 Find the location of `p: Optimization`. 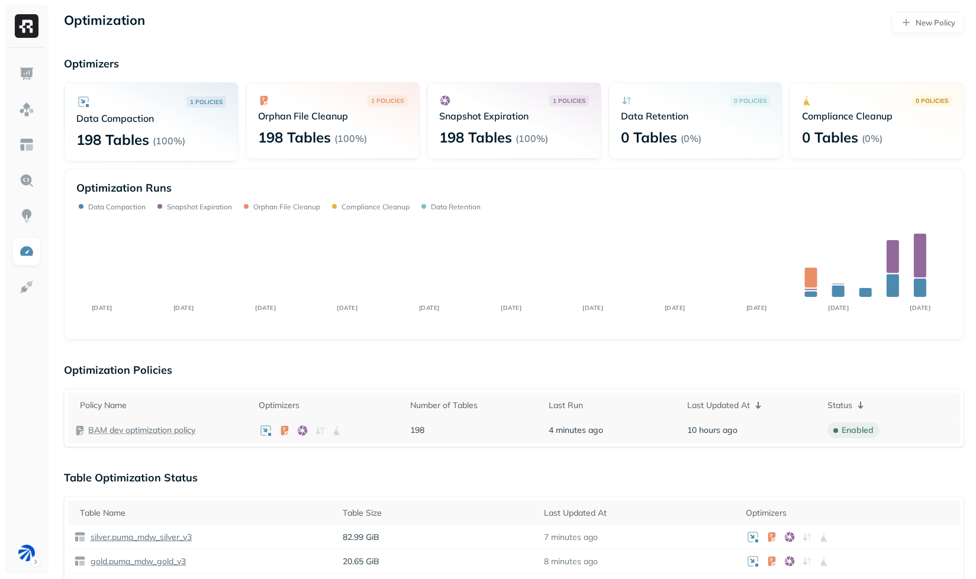

p: Optimization is located at coordinates (104, 22).